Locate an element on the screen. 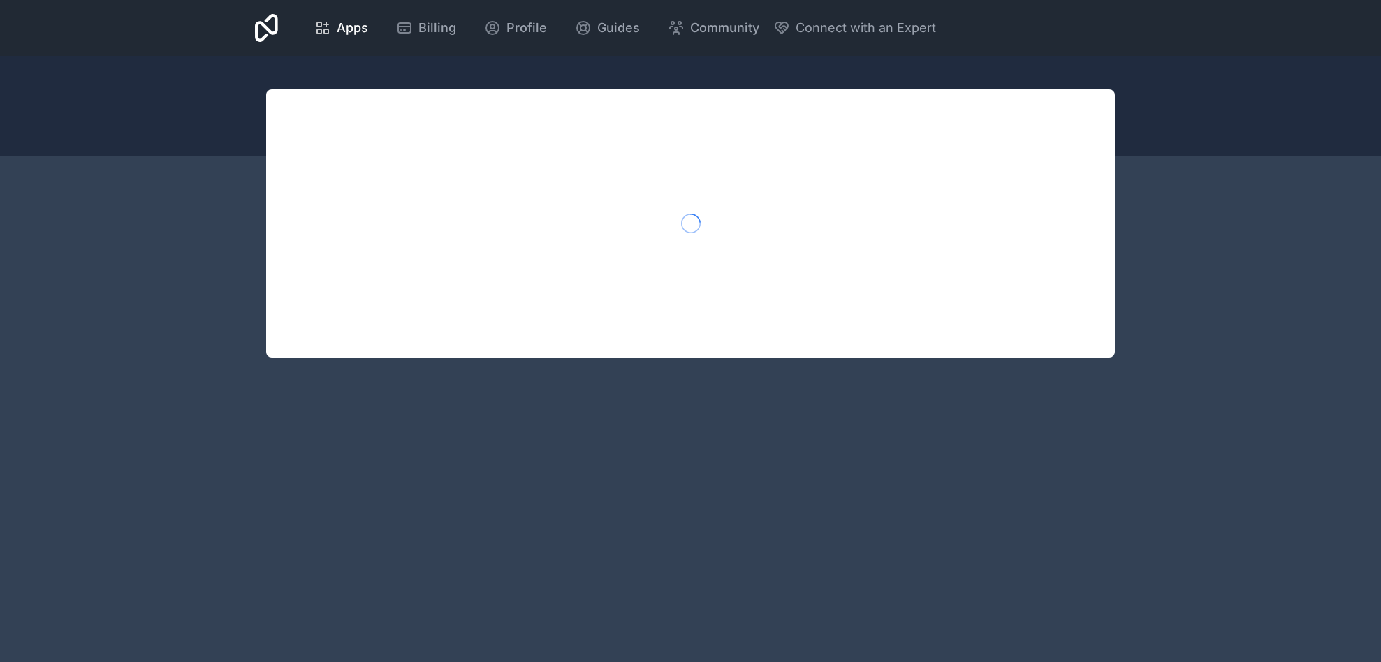 This screenshot has height=662, width=1381. button: Connect with an Expert is located at coordinates (854, 28).